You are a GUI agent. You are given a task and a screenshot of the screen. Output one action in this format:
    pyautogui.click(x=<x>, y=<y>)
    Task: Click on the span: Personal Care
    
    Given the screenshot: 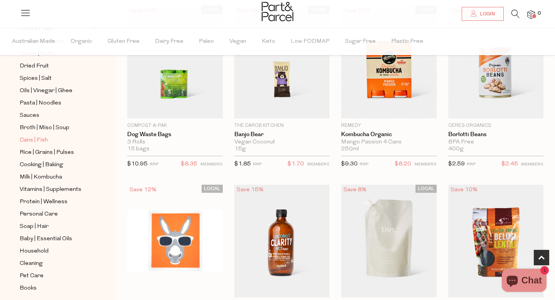 What is the action you would take?
    pyautogui.click(x=39, y=214)
    